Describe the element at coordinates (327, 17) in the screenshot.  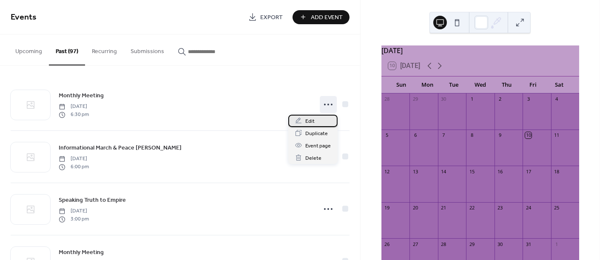
I see `span: Add Event` at that location.